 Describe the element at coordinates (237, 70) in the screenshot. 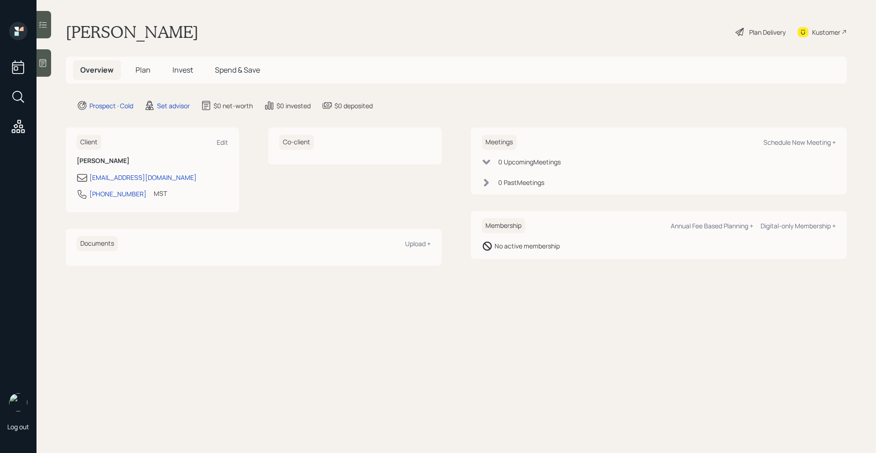

I see `span: Spend & Save` at that location.